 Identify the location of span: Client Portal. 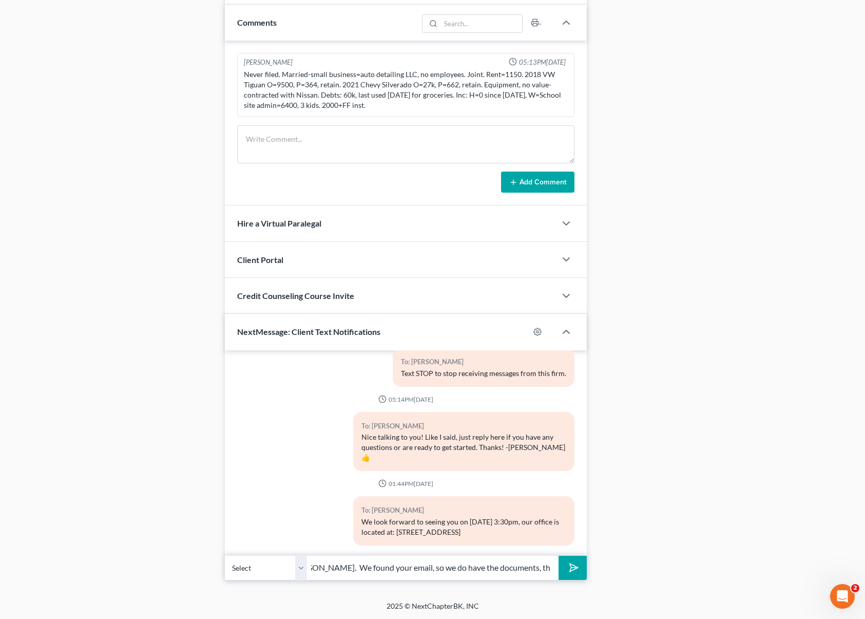
(260, 259).